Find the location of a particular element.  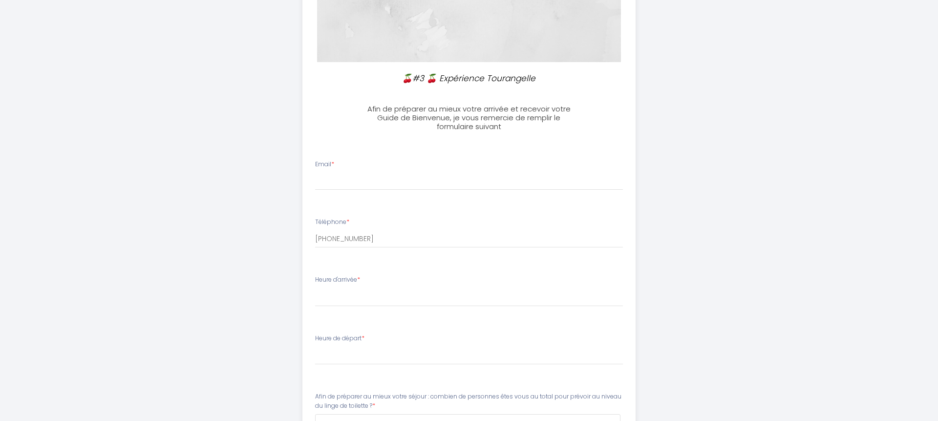

label: Heure d'arrivée is located at coordinates (338, 280).